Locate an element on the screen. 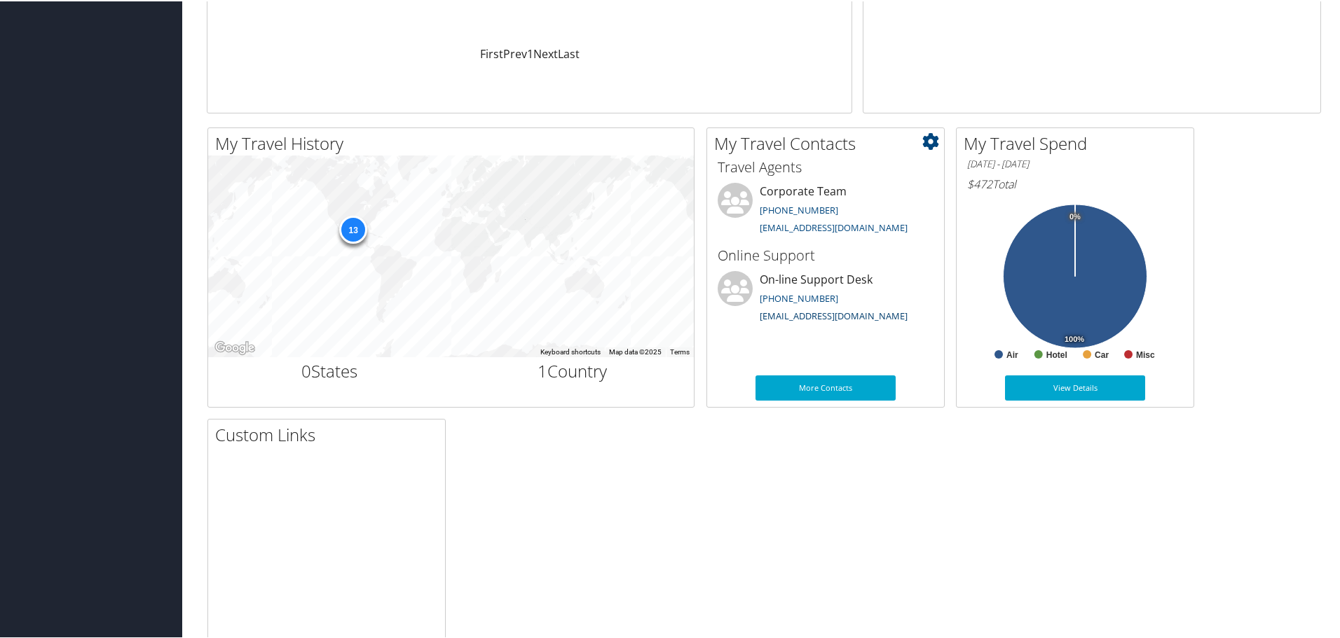  span: 1 is located at coordinates (542, 369).